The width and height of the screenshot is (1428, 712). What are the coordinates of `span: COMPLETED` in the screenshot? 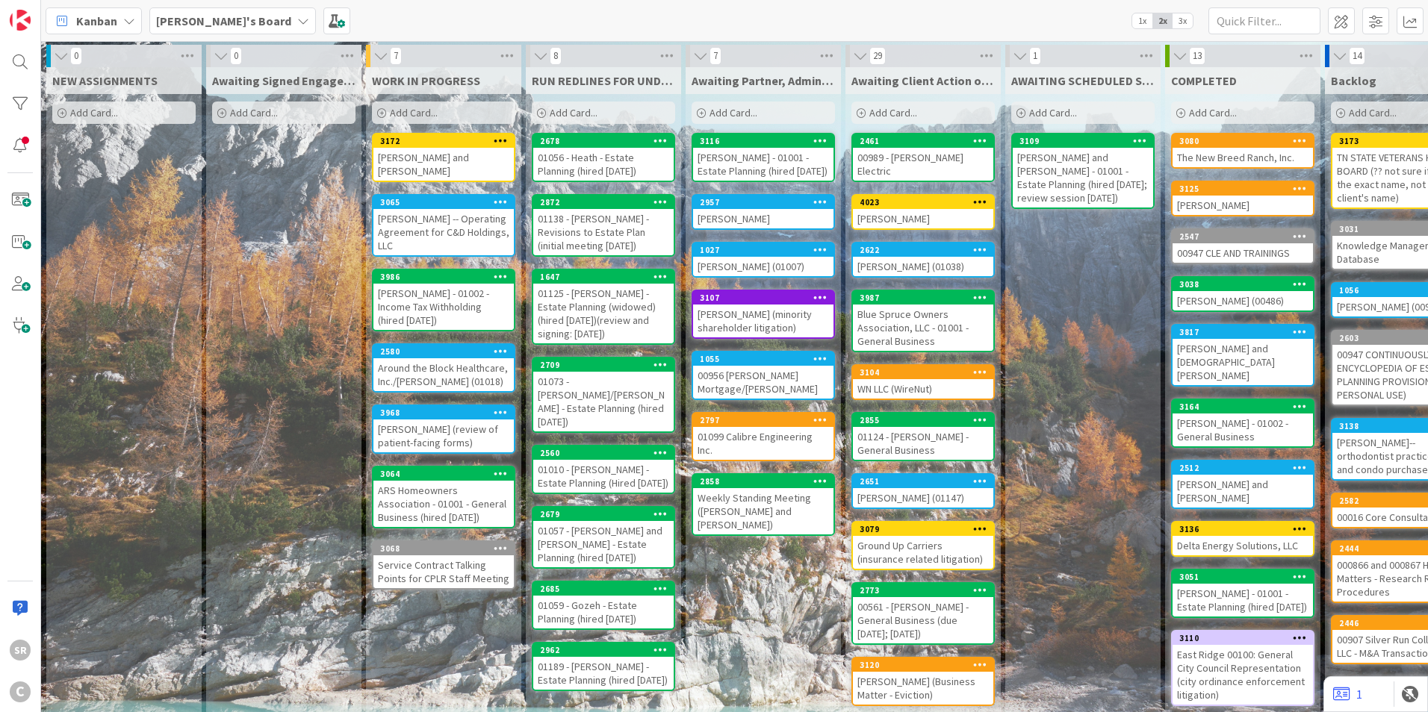 It's located at (1204, 81).